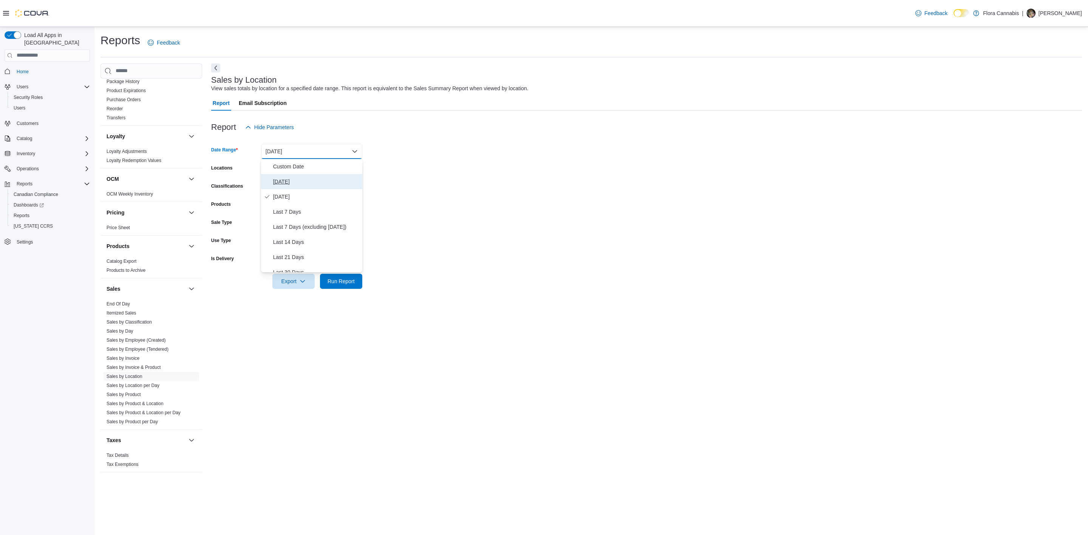 The width and height of the screenshot is (1088, 535). Describe the element at coordinates (1001, 13) in the screenshot. I see `p: Flora Cannabis` at that location.